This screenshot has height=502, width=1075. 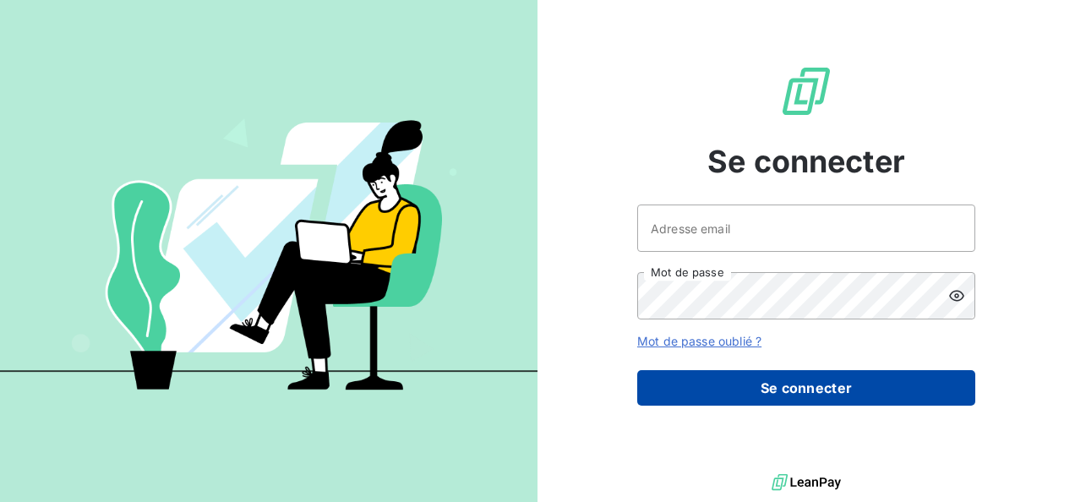 I want to click on span: Se connecter, so click(x=806, y=161).